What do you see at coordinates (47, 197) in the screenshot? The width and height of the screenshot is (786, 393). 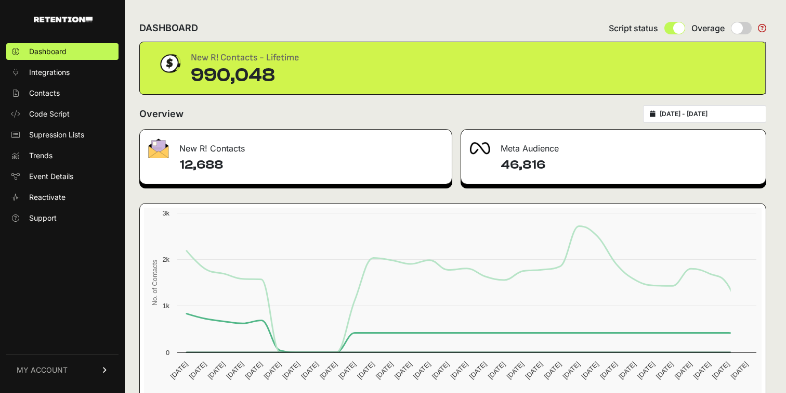 I see `span: Reactivate` at bounding box center [47, 197].